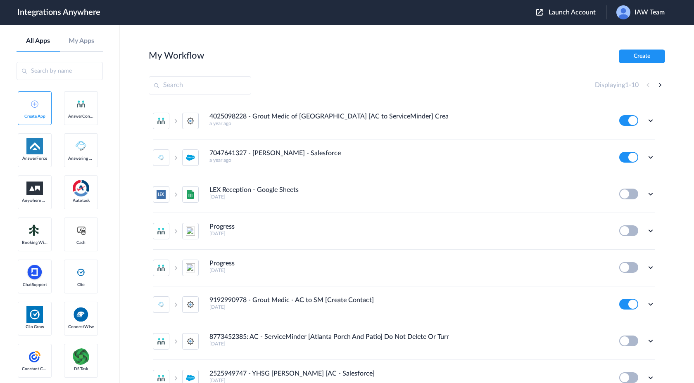 The width and height of the screenshot is (694, 383). What do you see at coordinates (329, 337) in the screenshot?
I see `h4: 8773452385: AC - ServiceMinder [Atlanta Porch And Patio] Do Not Delete Or Turn On` at bounding box center [329, 337].